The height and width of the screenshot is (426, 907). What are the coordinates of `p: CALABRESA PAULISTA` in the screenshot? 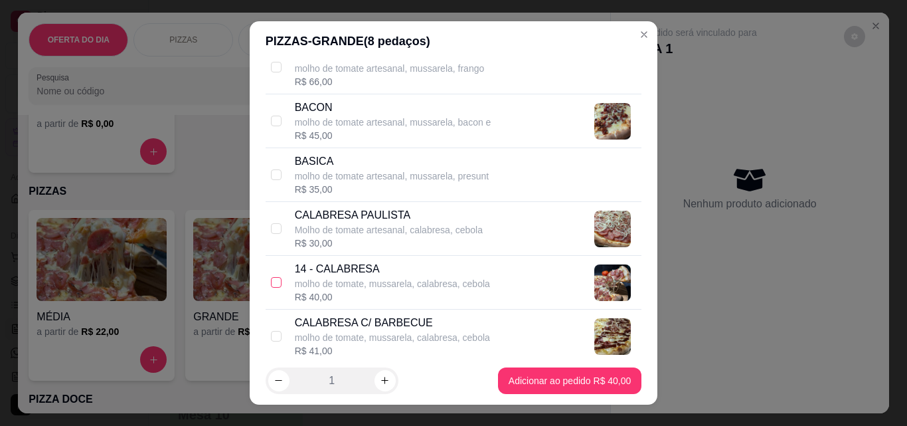 It's located at (388, 215).